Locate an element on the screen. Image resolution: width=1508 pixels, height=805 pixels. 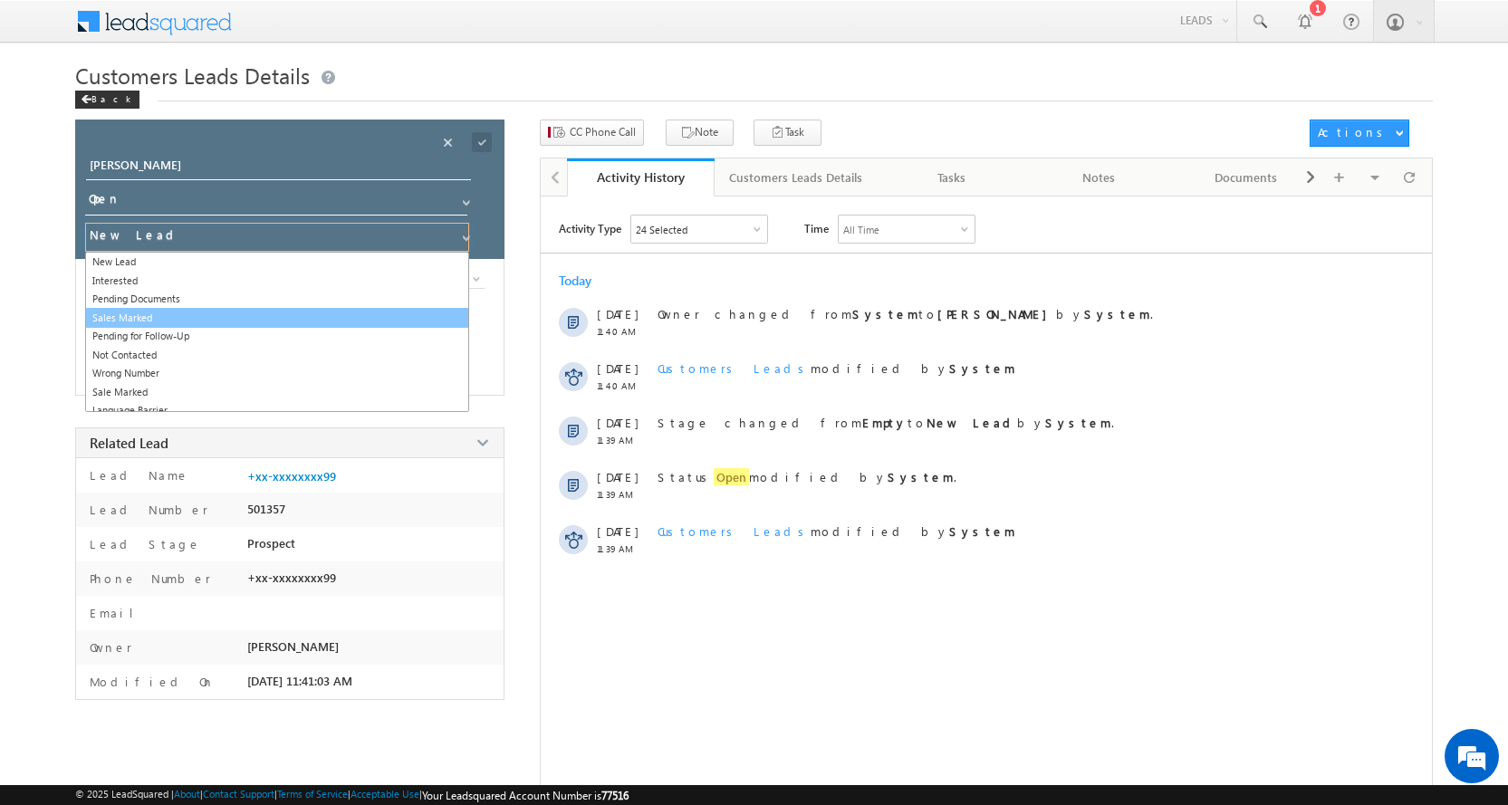
span: Your Leadsquared Account Number is is located at coordinates (525, 795).